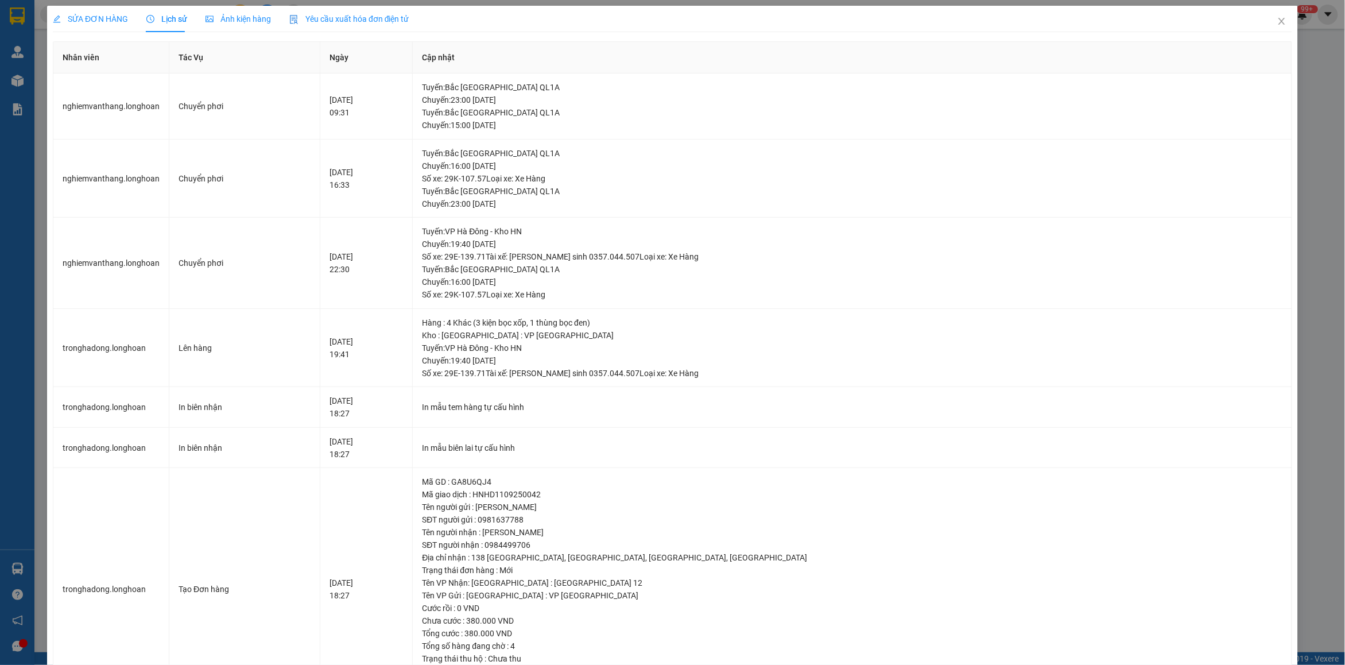 This screenshot has width=1345, height=665. Describe the element at coordinates (245, 589) in the screenshot. I see `div: Tạo Đơn hàng` at that location.